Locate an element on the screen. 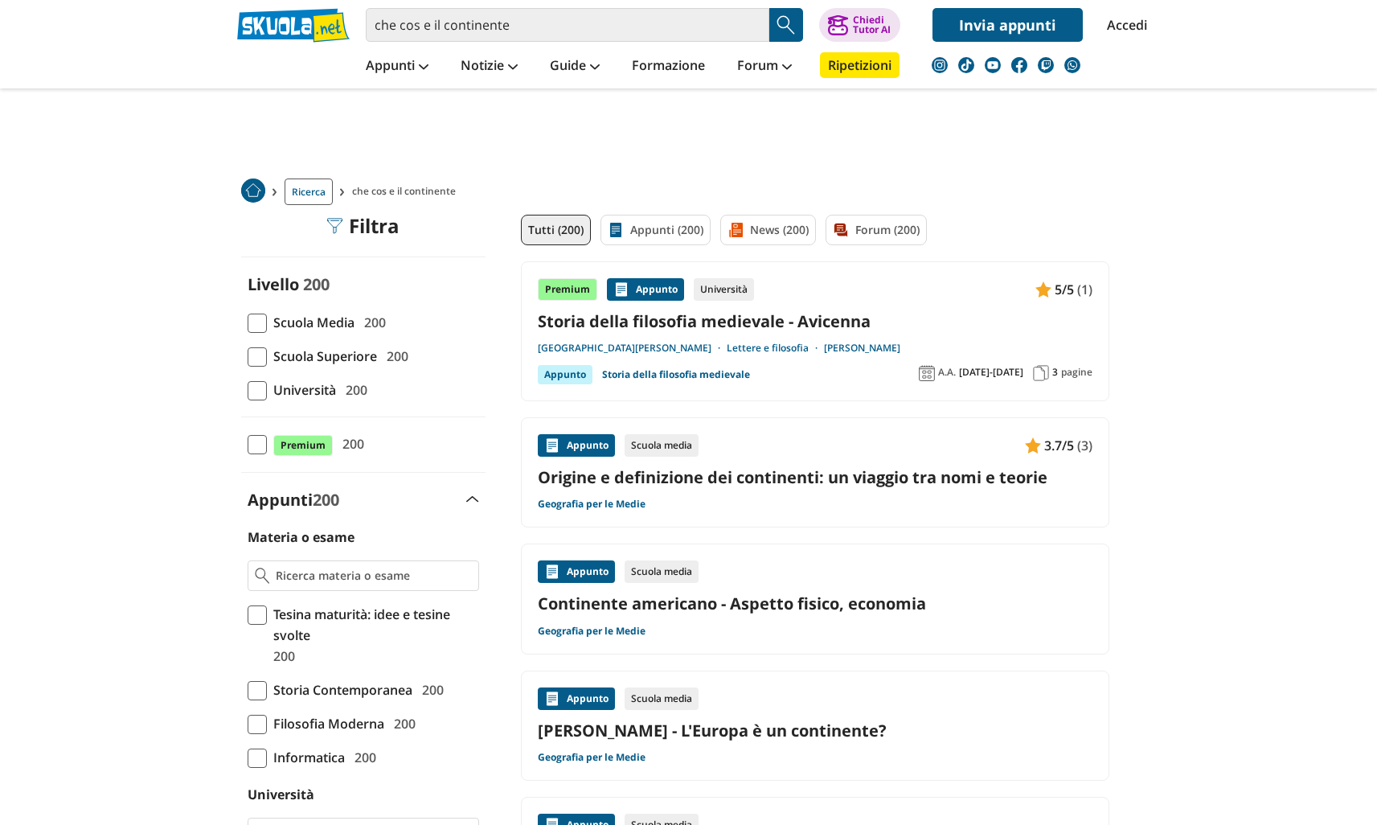 The height and width of the screenshot is (825, 1377). label: Livello is located at coordinates (273, 284).